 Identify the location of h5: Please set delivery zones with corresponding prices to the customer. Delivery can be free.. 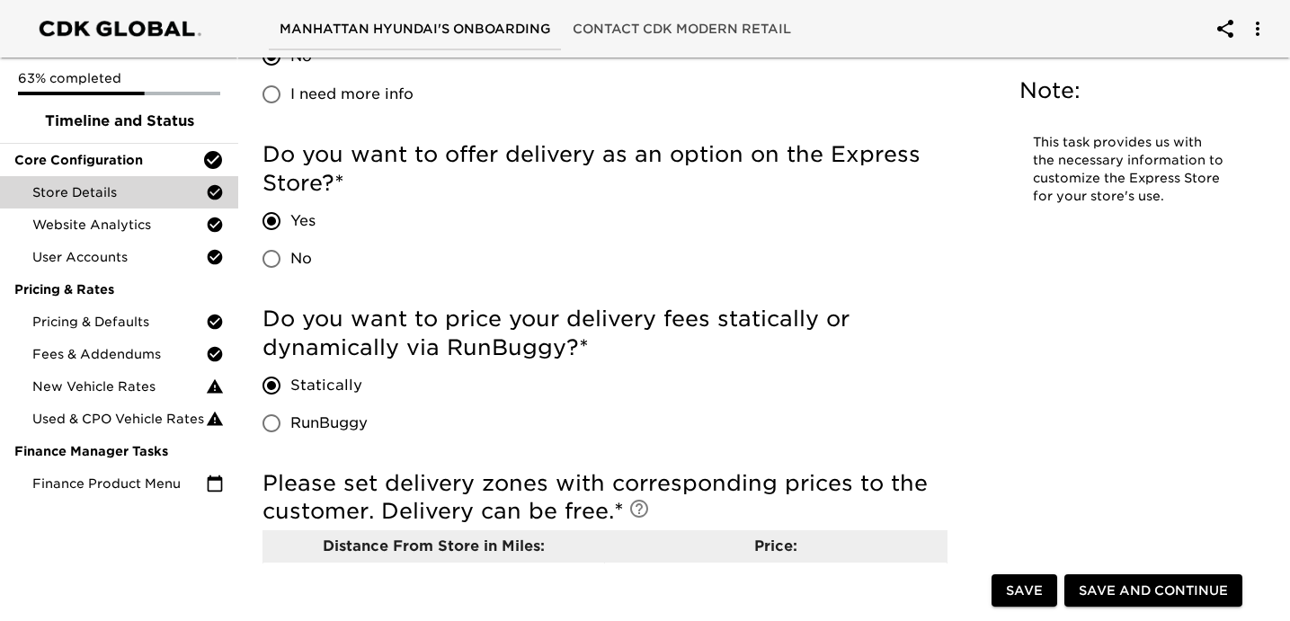
(625, 498).